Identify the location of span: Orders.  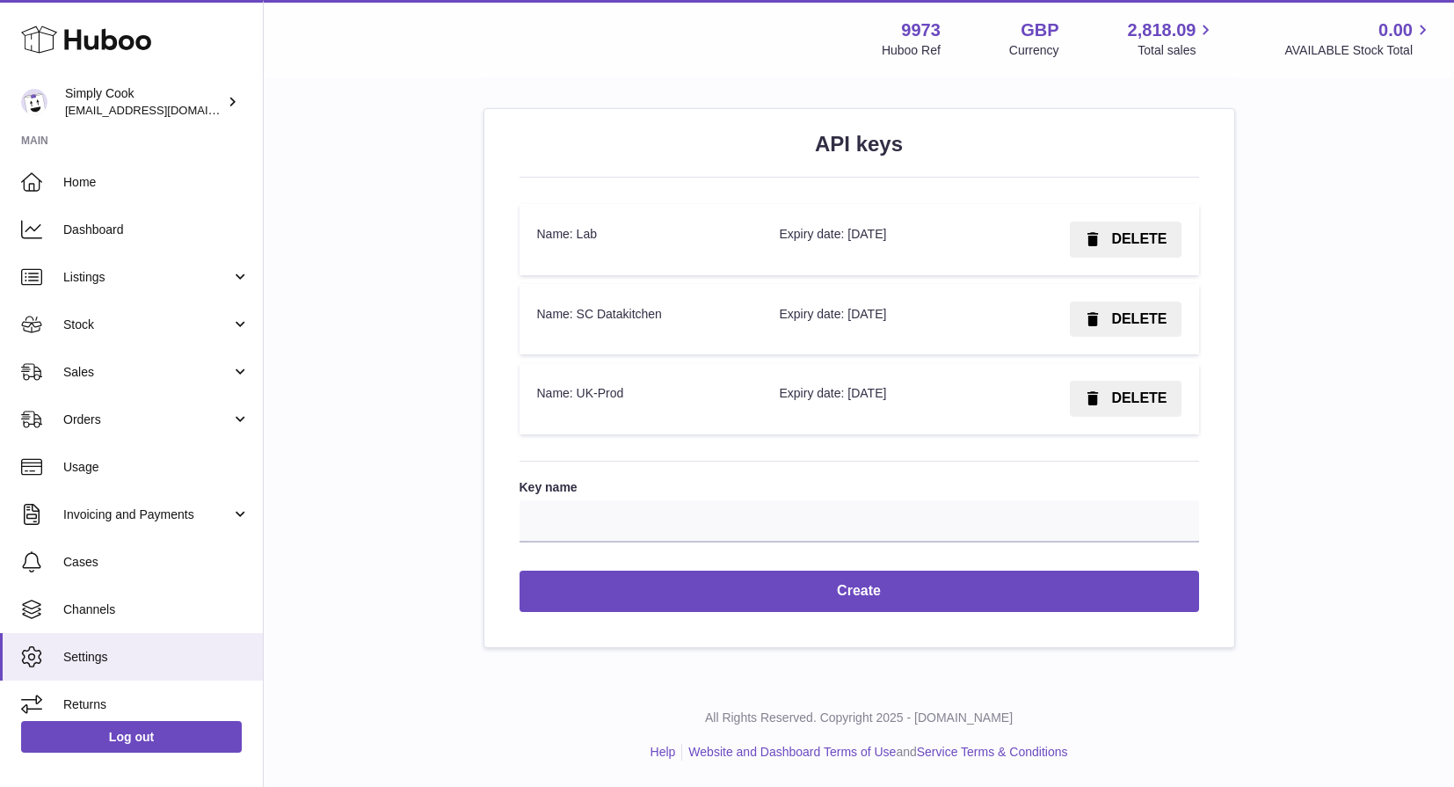
(147, 419).